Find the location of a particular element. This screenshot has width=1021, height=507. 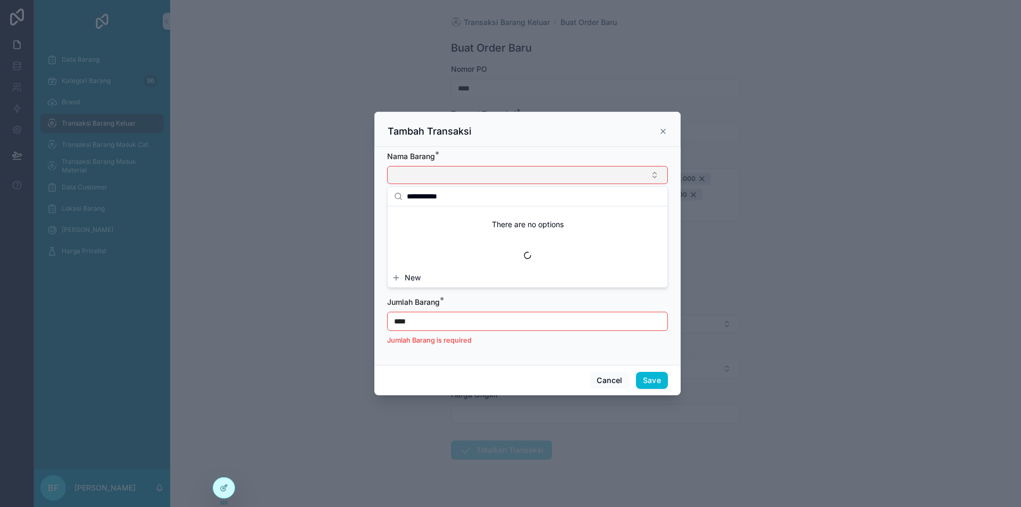

span: Nama Barang is located at coordinates (411, 156).